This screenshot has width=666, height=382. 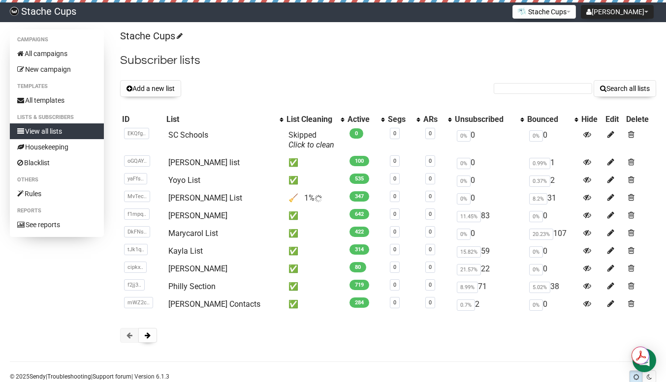 I want to click on span: f2jj3.., so click(x=134, y=285).